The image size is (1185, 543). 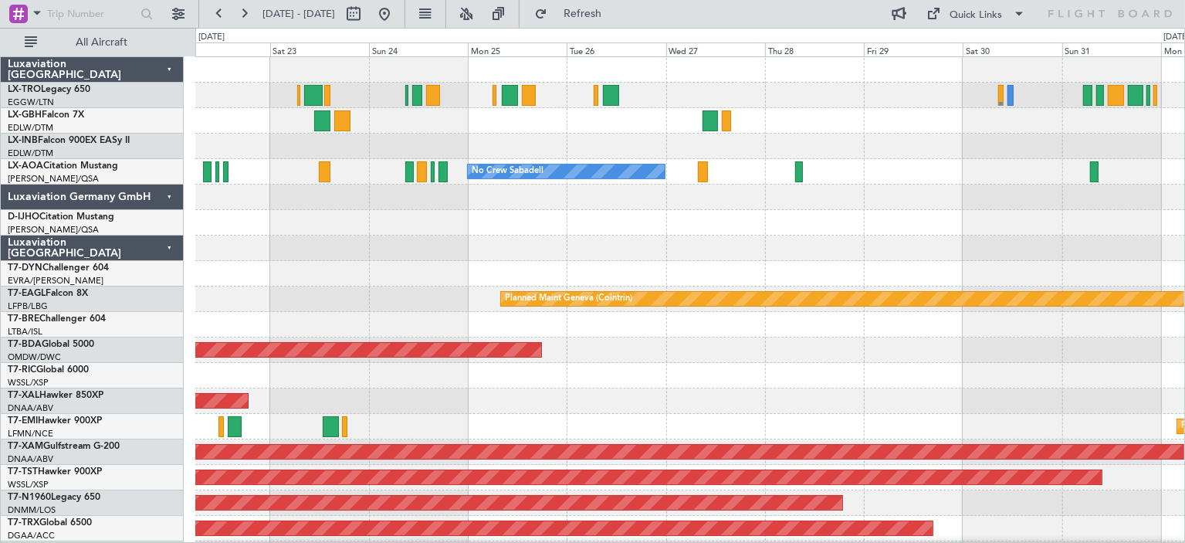 What do you see at coordinates (22, 472) in the screenshot?
I see `span: T7-TST` at bounding box center [22, 472].